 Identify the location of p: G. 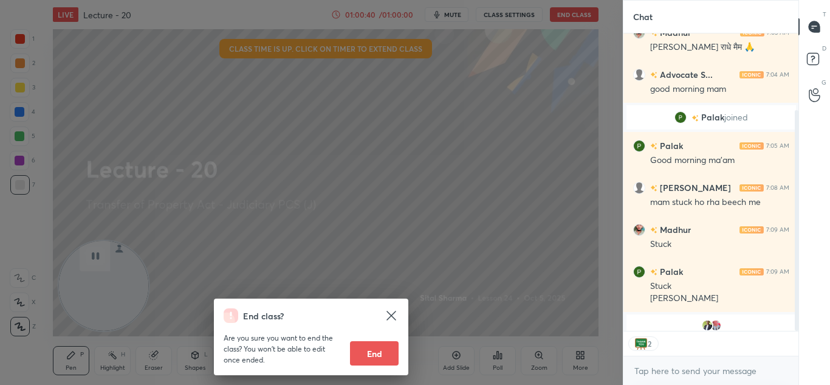
(824, 82).